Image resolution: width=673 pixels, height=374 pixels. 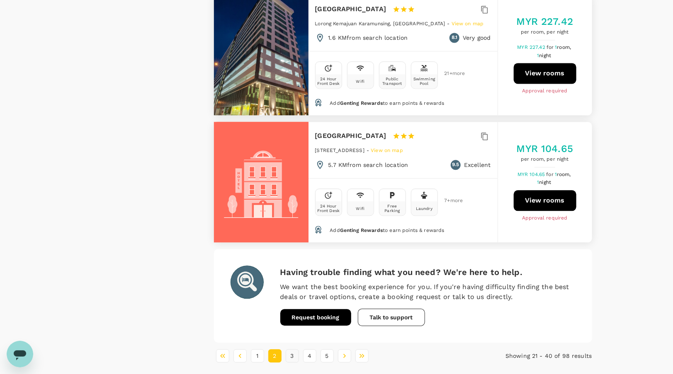 I want to click on button: Request booking, so click(x=316, y=318).